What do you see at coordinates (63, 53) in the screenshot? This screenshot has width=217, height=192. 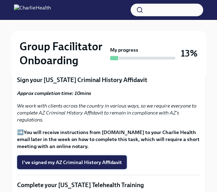 I see `h2: Group Facilitator Onboarding` at bounding box center [63, 53].